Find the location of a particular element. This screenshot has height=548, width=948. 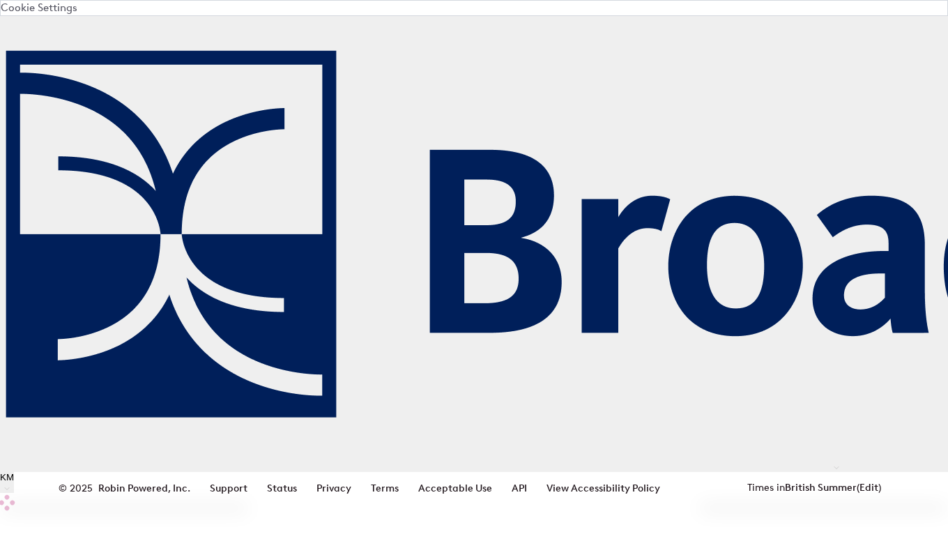

a: Edit is located at coordinates (868, 487).